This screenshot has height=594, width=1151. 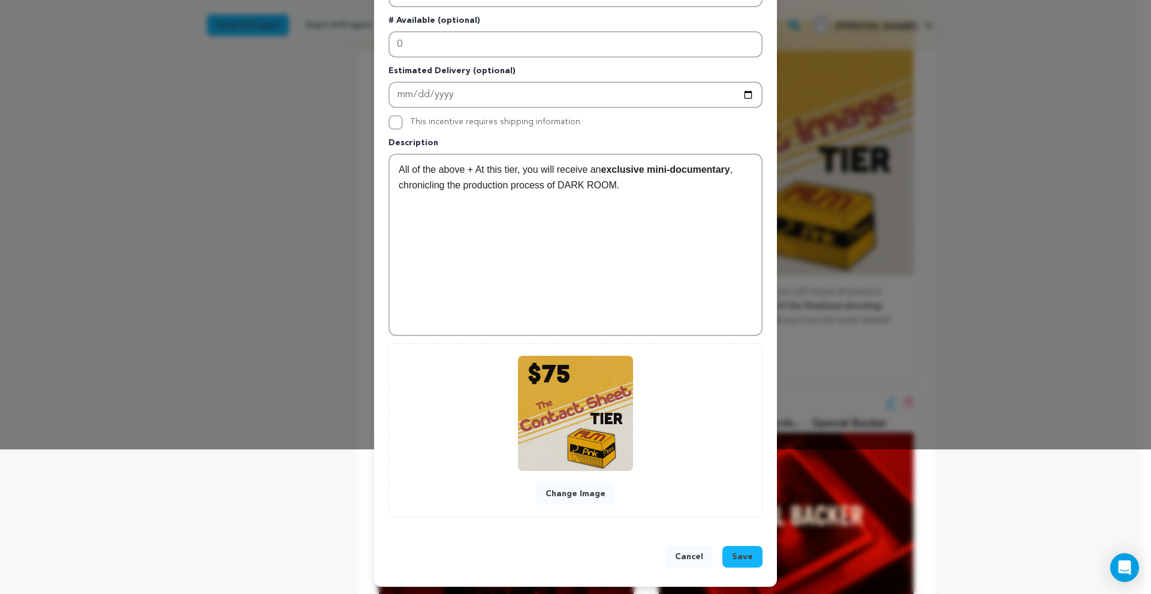 I want to click on div: Open Intercom Messenger, so click(x=1125, y=567).